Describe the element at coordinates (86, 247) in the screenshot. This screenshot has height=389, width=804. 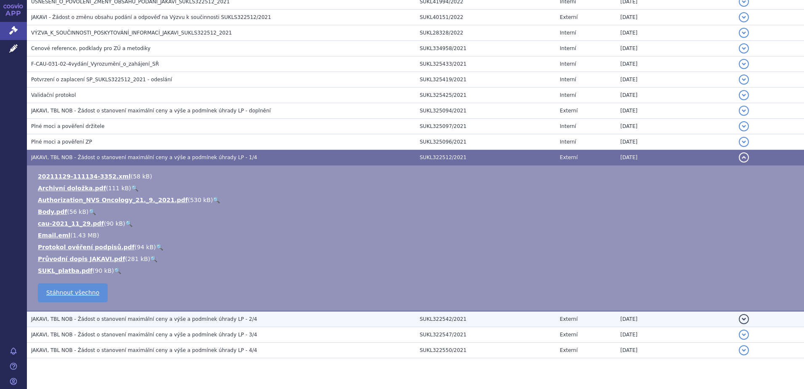
I see `a: Protokol ověření podpisů.pdf` at that location.